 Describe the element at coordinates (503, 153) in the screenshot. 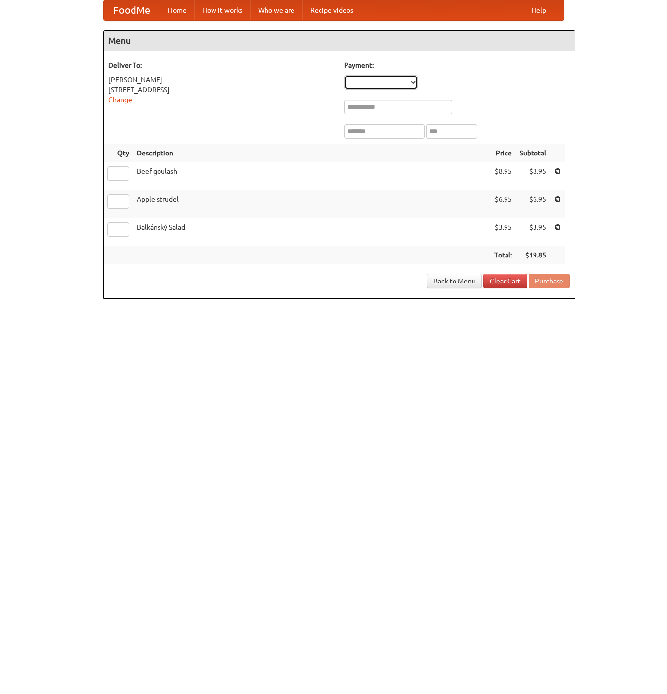

I see `th: Price` at that location.